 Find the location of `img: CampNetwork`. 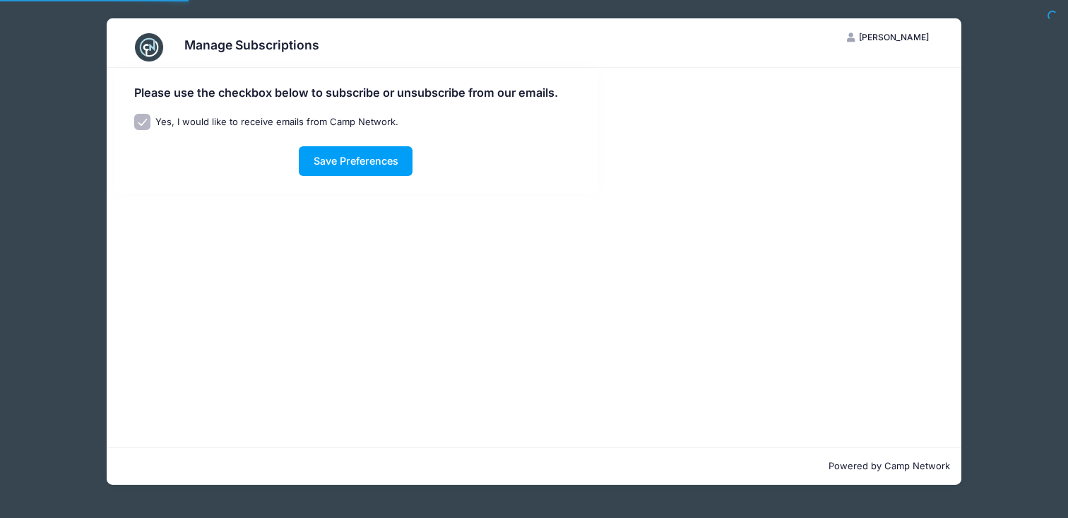

img: CampNetwork is located at coordinates (149, 47).